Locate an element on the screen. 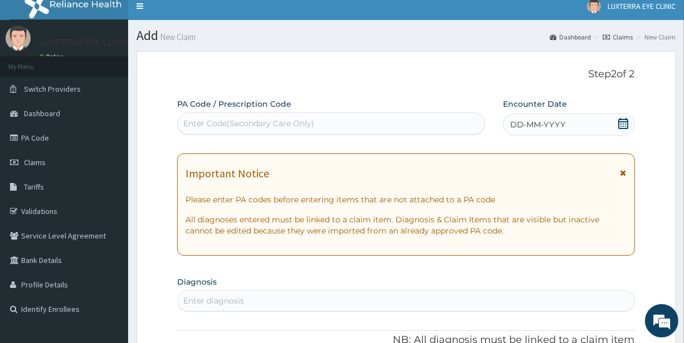  a: Claims is located at coordinates (617, 37).